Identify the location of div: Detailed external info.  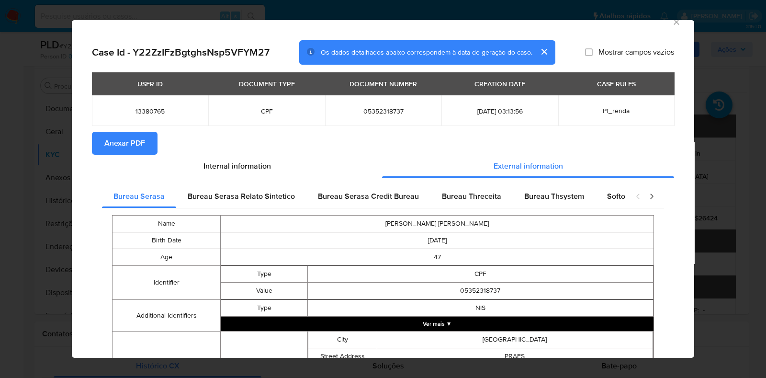
(364, 196).